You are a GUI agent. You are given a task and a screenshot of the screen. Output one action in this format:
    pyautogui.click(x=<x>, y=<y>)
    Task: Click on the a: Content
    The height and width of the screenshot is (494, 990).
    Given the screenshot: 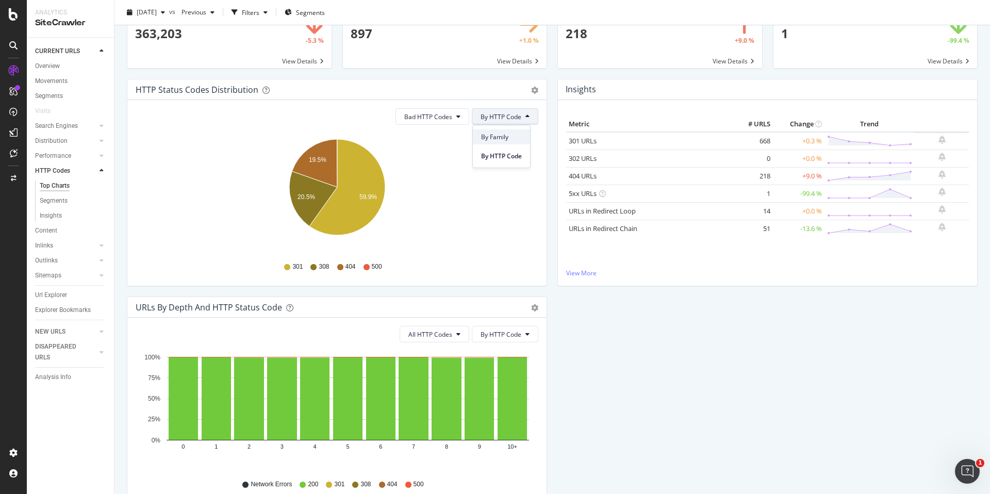 What is the action you would take?
    pyautogui.click(x=71, y=230)
    